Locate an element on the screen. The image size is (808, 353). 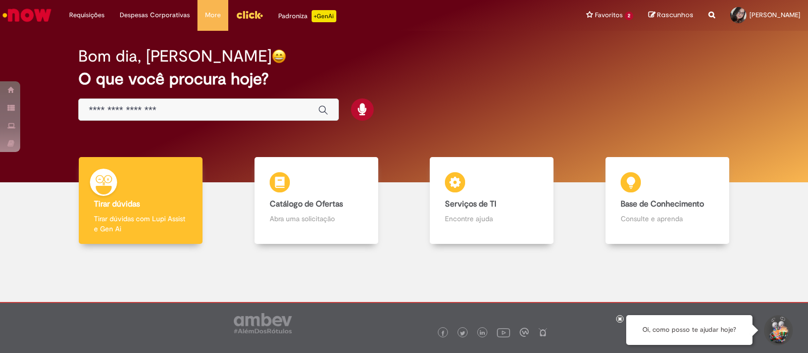
img: logo_footer_ambev_rotulo_gray.png is located at coordinates (262, 323).